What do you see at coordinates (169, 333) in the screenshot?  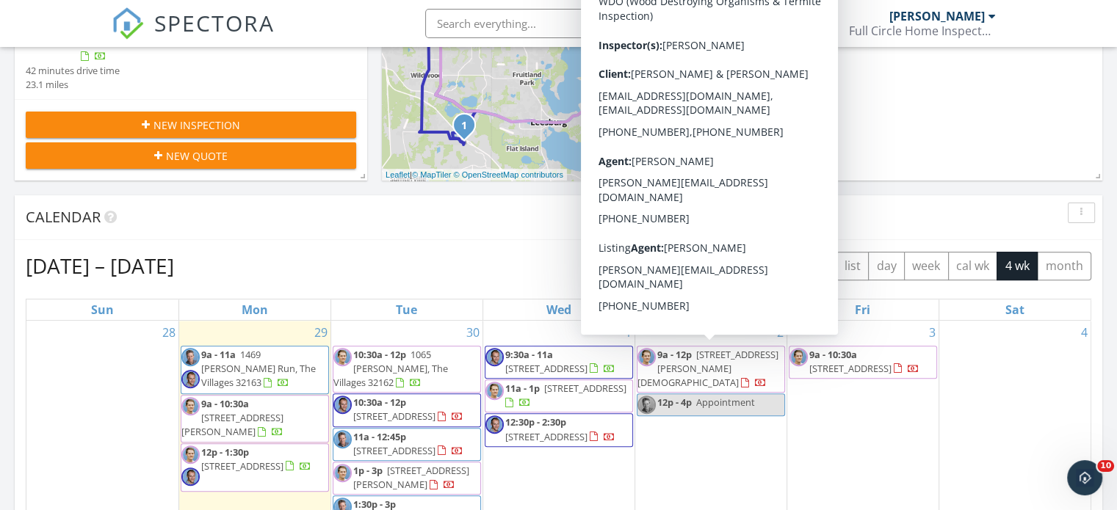 I see `a: Go to September 28, 2025` at bounding box center [169, 333].